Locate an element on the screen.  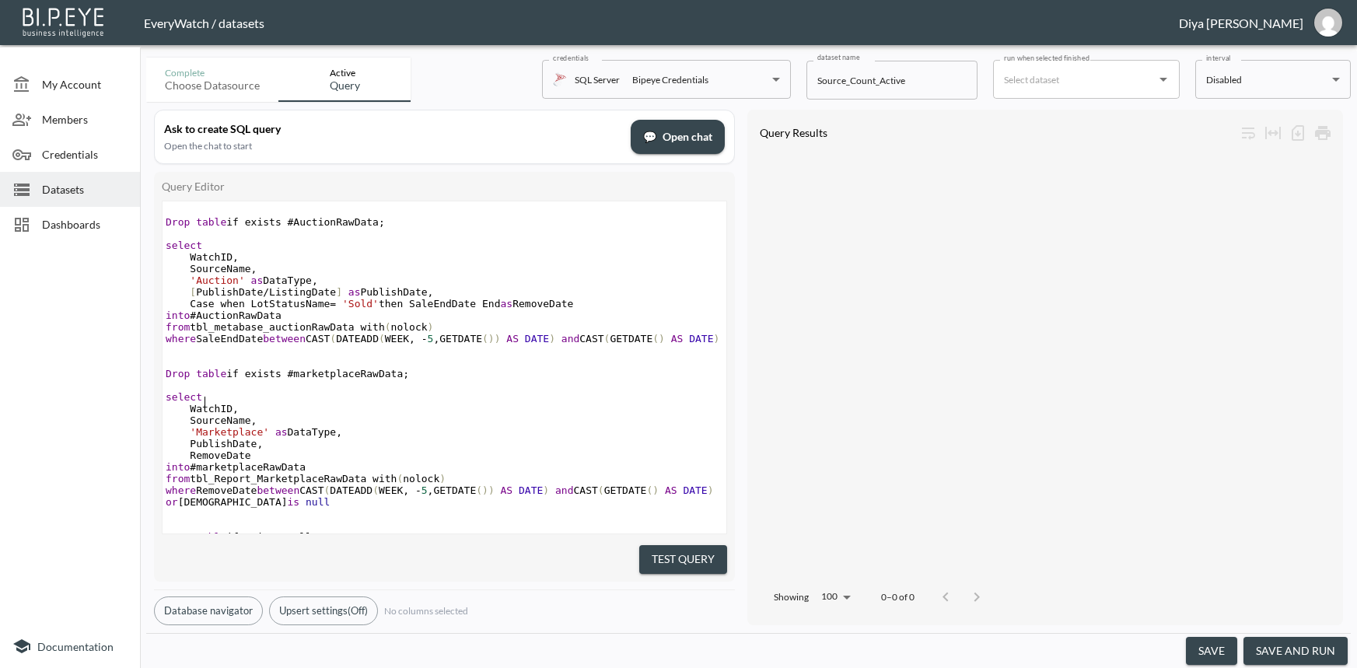
div: Number of rows selected for download: 0 is located at coordinates (1298, 133).